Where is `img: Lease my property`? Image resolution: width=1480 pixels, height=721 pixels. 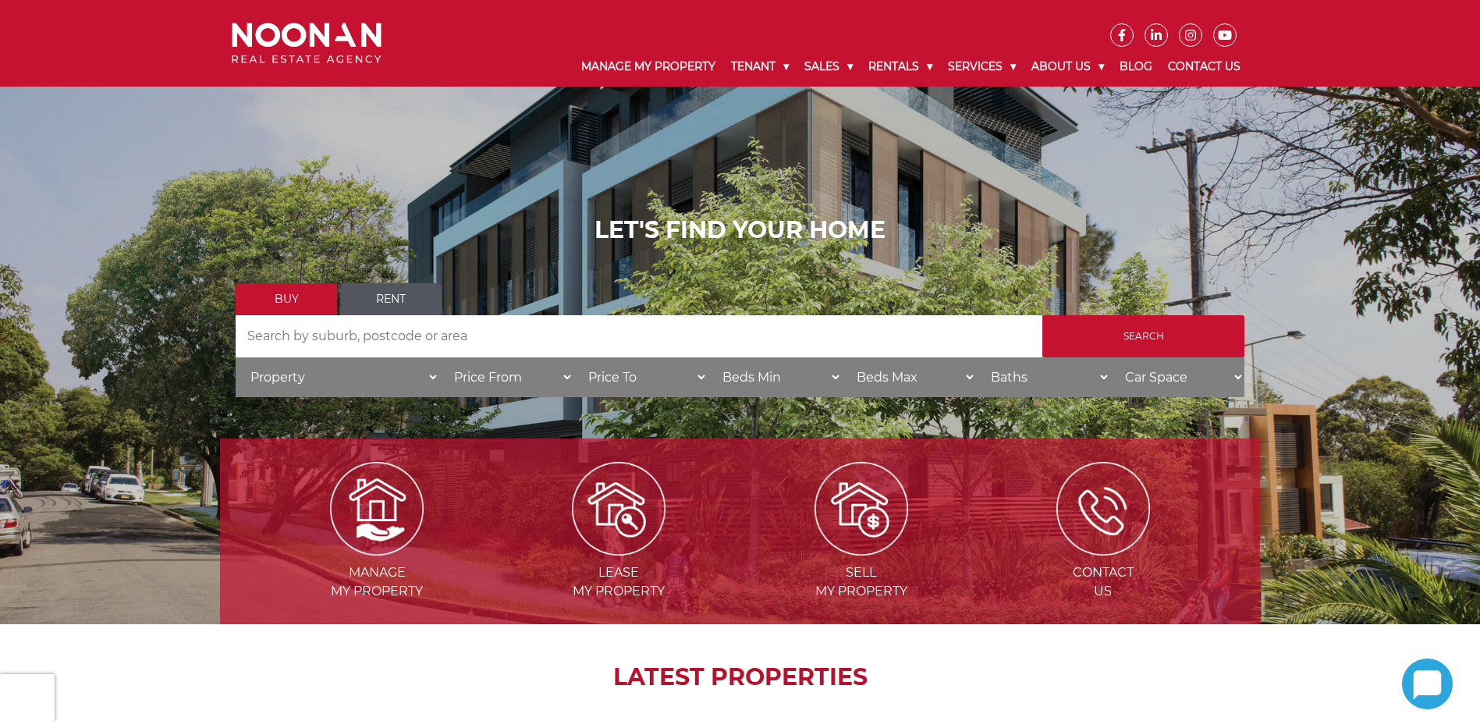
img: Lease my property is located at coordinates (619, 509).